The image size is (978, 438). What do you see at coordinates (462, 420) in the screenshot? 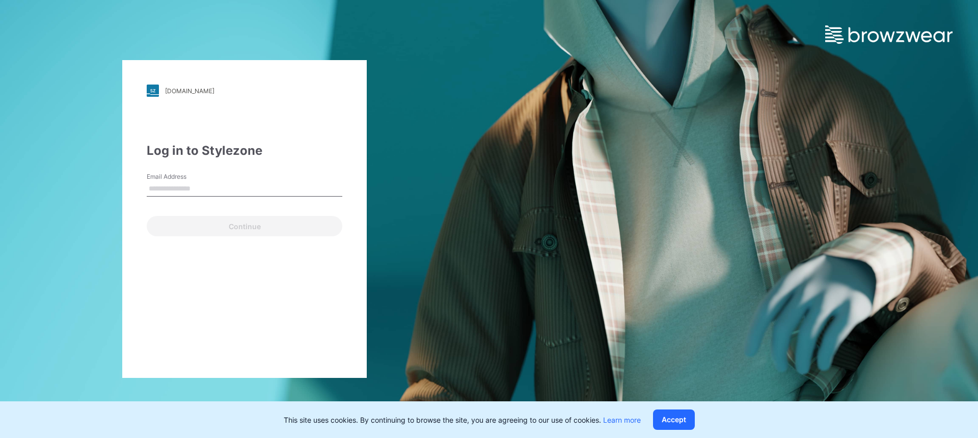
I see `p: This site uses cookies. By continuing to browse the site, you are agreeing to our use of cookies.` at bounding box center [462, 420].